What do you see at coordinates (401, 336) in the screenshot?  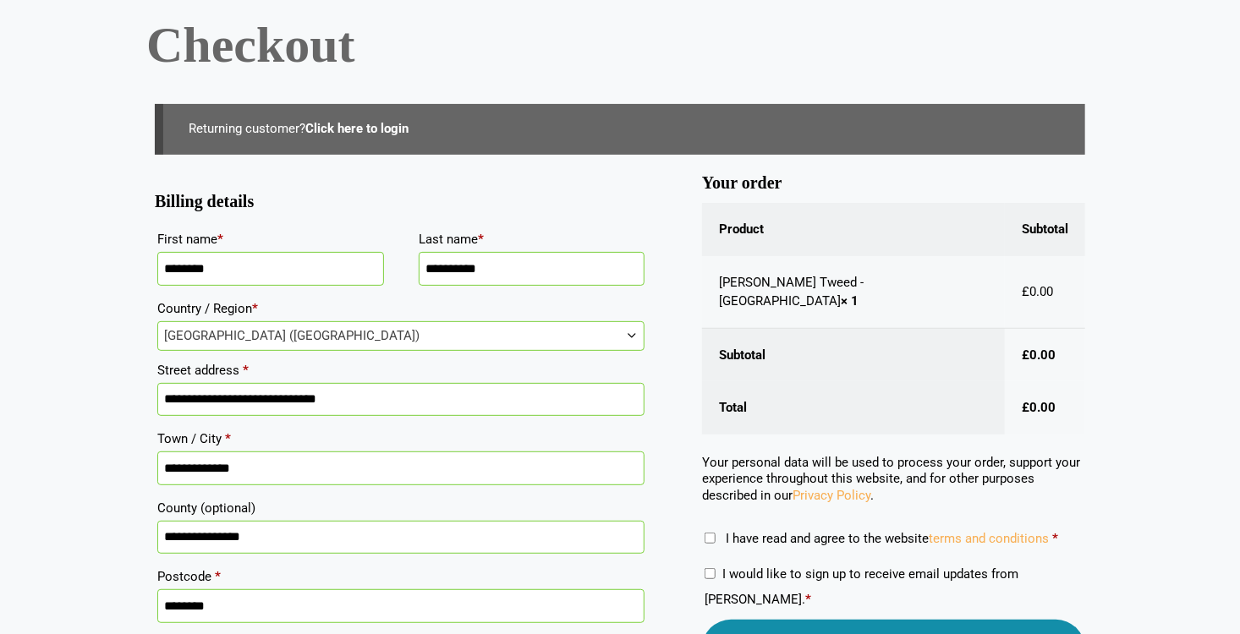 I see `span: Country / Region` at bounding box center [401, 336].